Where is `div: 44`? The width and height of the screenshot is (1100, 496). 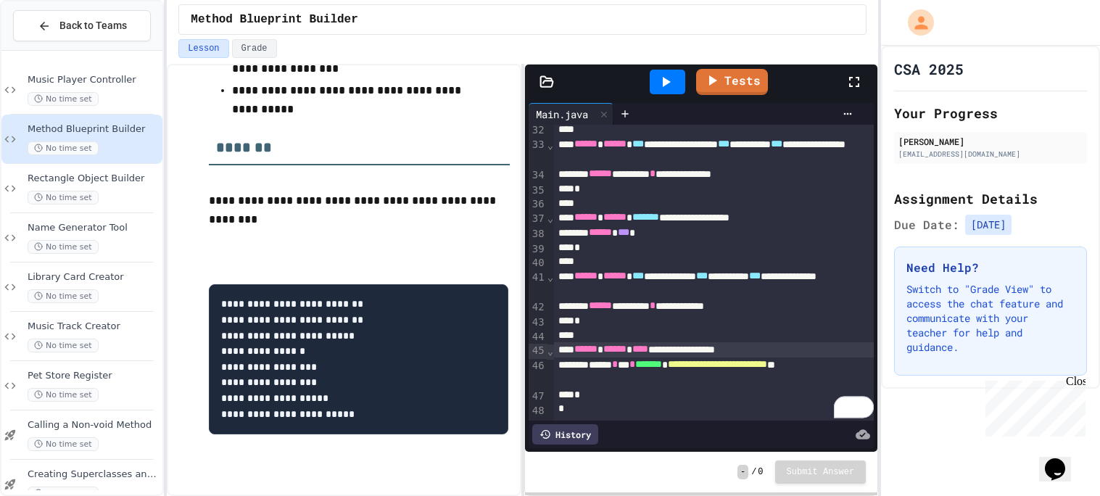
div: 44 is located at coordinates (537, 337).